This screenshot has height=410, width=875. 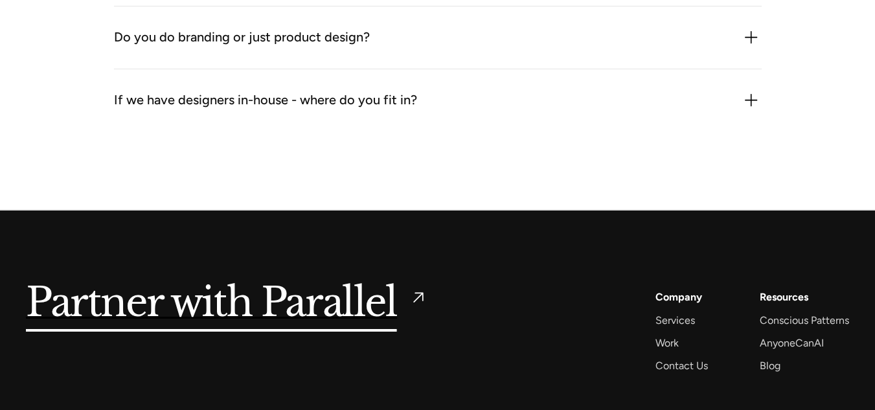 What do you see at coordinates (770, 365) in the screenshot?
I see `a: Blog` at bounding box center [770, 365].